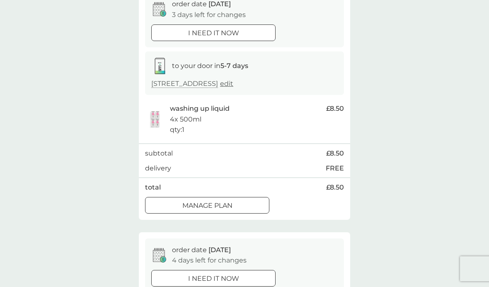 The height and width of the screenshot is (287, 489). Describe the element at coordinates (234, 66) in the screenshot. I see `strong: 5-7 days` at that location.